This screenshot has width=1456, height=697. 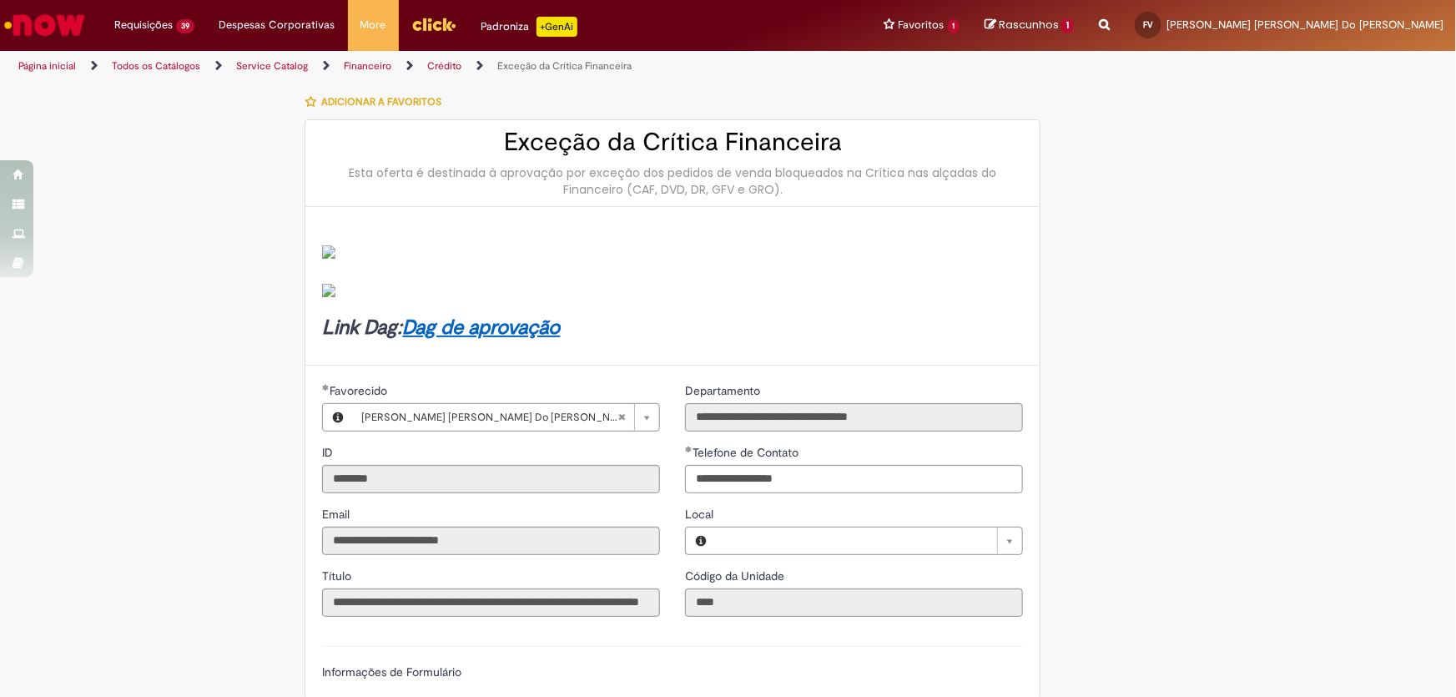 I want to click on label: Somente leitura - Título, so click(x=338, y=576).